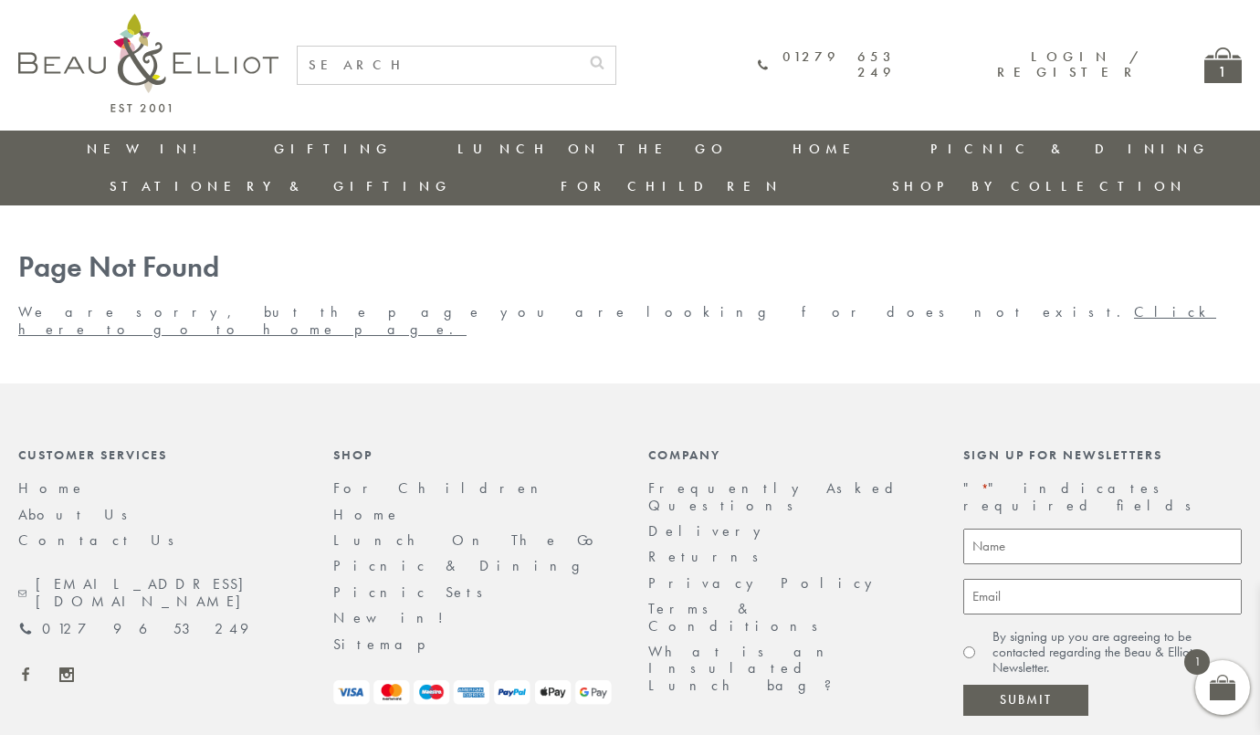  I want to click on div: Company, so click(787, 455).